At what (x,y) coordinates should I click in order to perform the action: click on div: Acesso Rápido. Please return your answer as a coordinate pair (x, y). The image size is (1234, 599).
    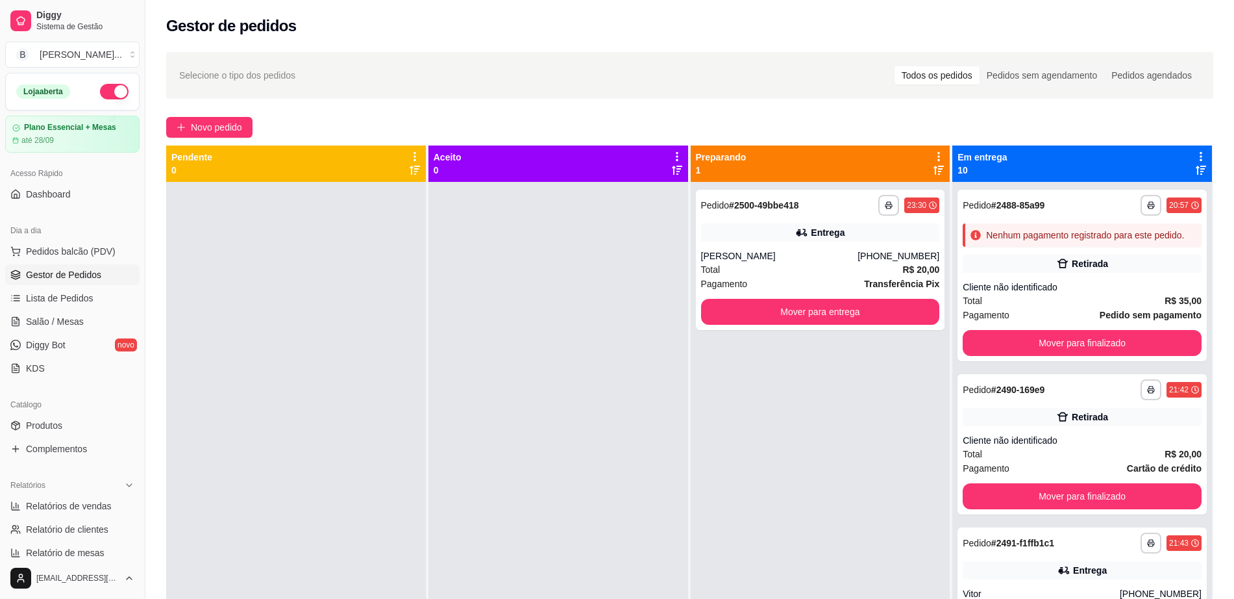
    Looking at the image, I should click on (72, 173).